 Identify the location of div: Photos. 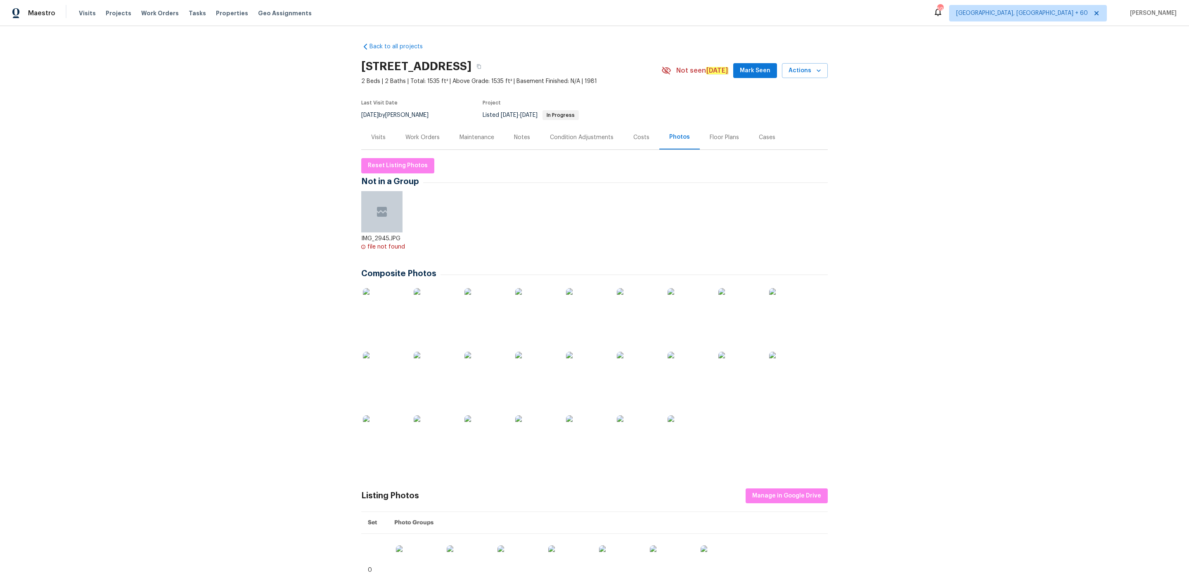
(679, 137).